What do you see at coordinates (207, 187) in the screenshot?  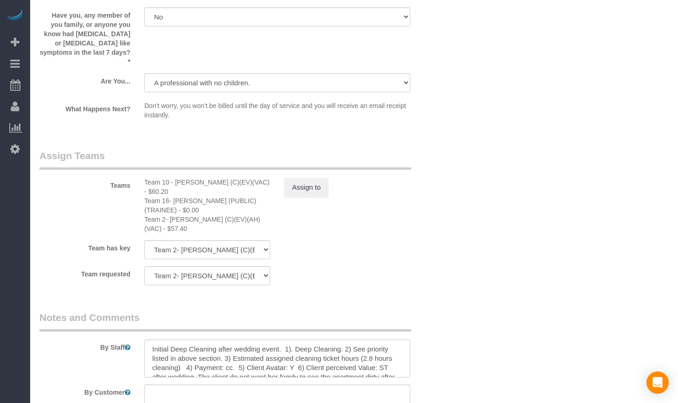 I see `div: 2.8 hours x $21.50/hour` at bounding box center [207, 187].